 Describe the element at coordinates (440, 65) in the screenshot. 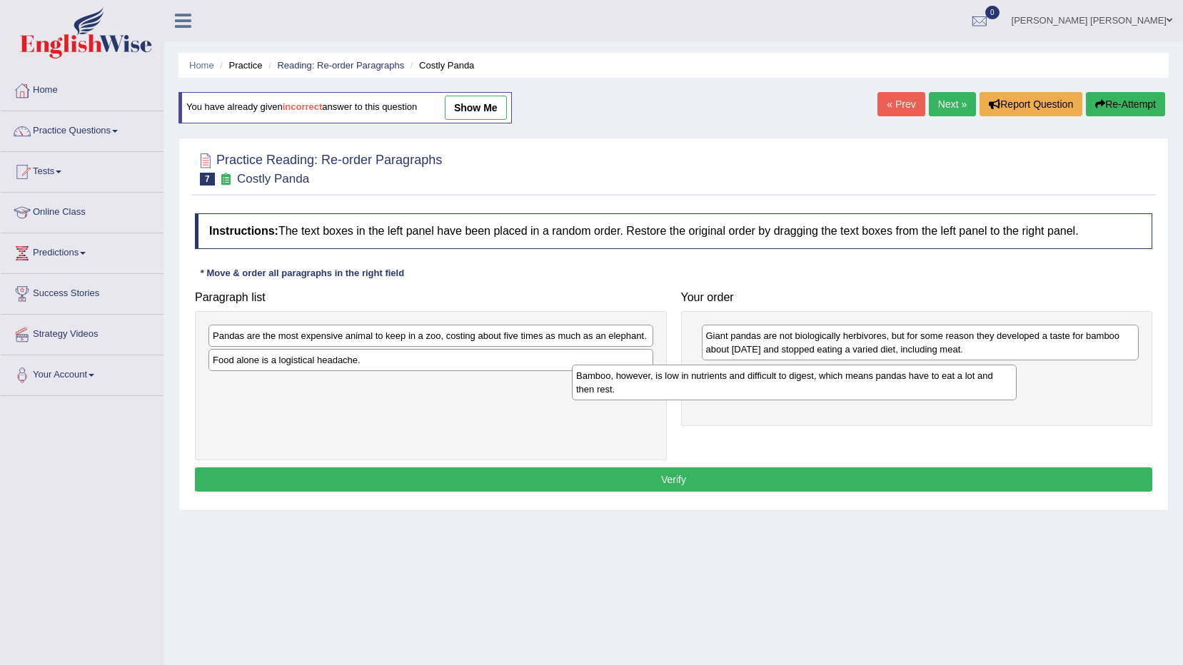

I see `li: Costly Panda` at that location.